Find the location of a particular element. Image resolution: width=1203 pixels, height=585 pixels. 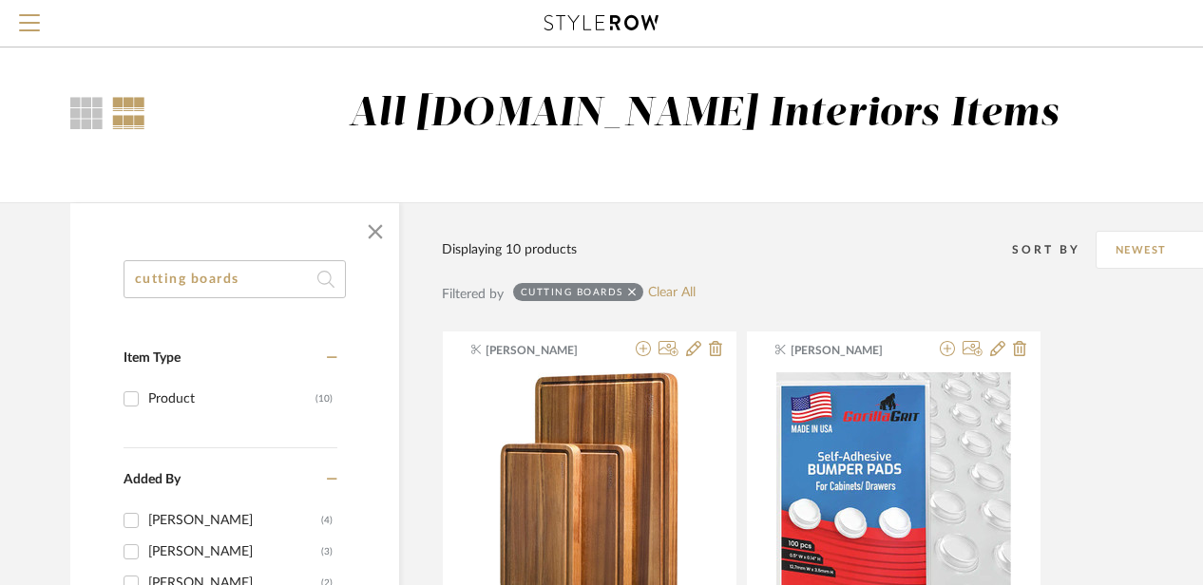

div: cutting boards is located at coordinates (572, 292).